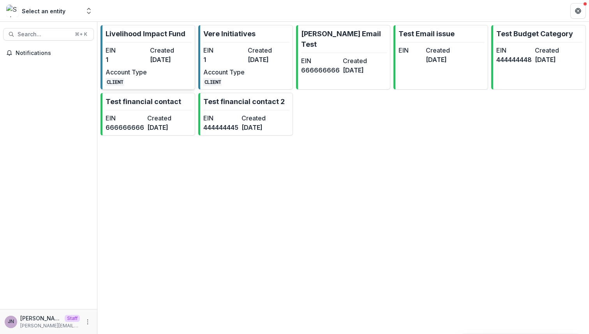 The width and height of the screenshot is (589, 334). Describe the element at coordinates (81, 34) in the screenshot. I see `div: ⌘ + K` at that location.